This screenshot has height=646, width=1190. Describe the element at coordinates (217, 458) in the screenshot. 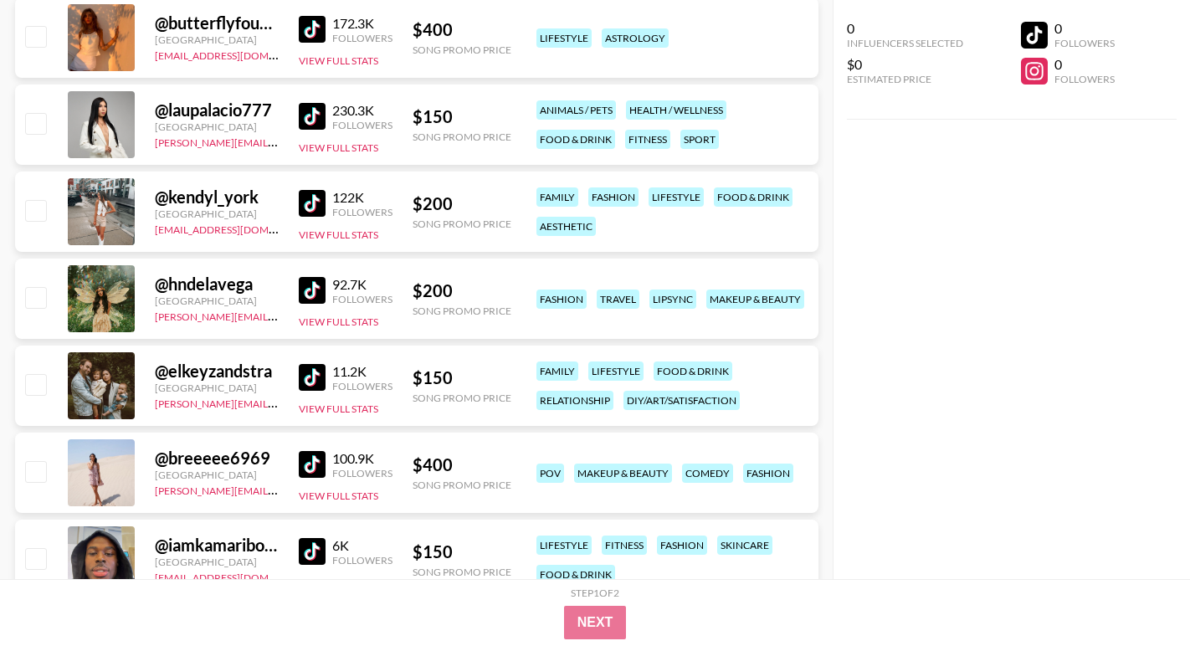

I see `div: @ breeeee6969` at that location.